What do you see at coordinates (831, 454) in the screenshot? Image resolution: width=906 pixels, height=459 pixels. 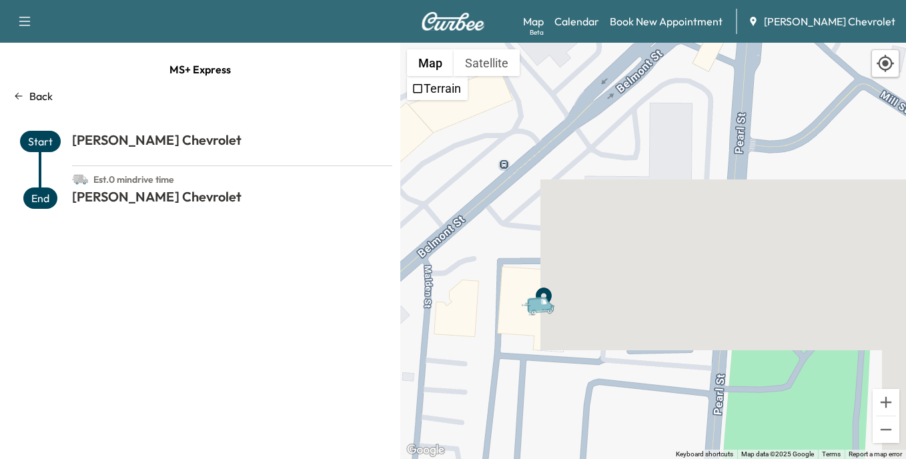 I see `a: Terms (opens in new tab)` at bounding box center [831, 454].